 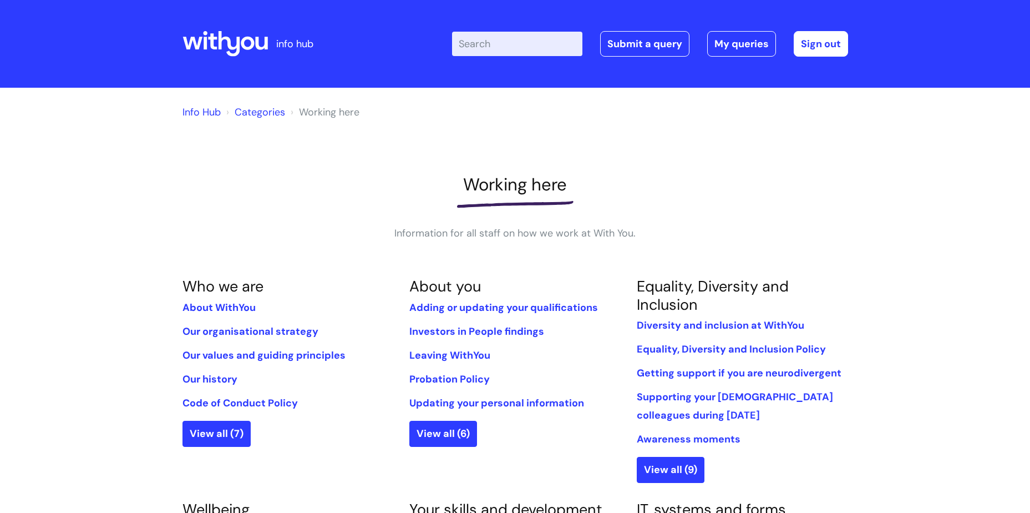 What do you see at coordinates (731, 349) in the screenshot?
I see `a: Equality, Diversity and Inclusion Policy` at bounding box center [731, 349].